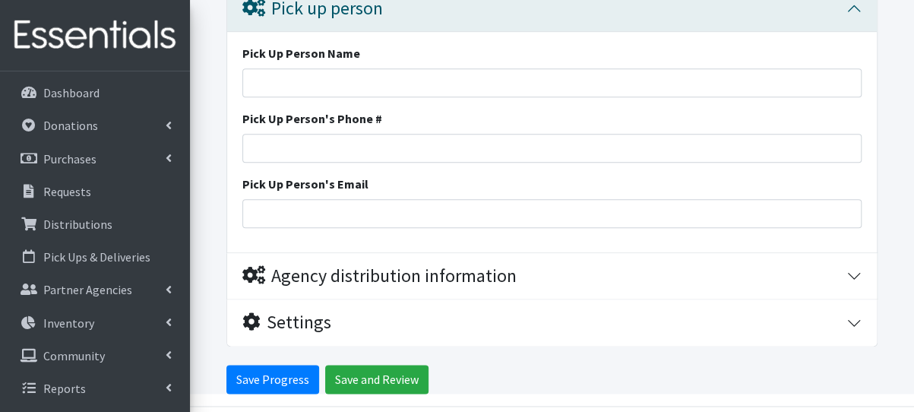 Image resolution: width=914 pixels, height=412 pixels. Describe the element at coordinates (67, 191) in the screenshot. I see `p: Requests` at that location.